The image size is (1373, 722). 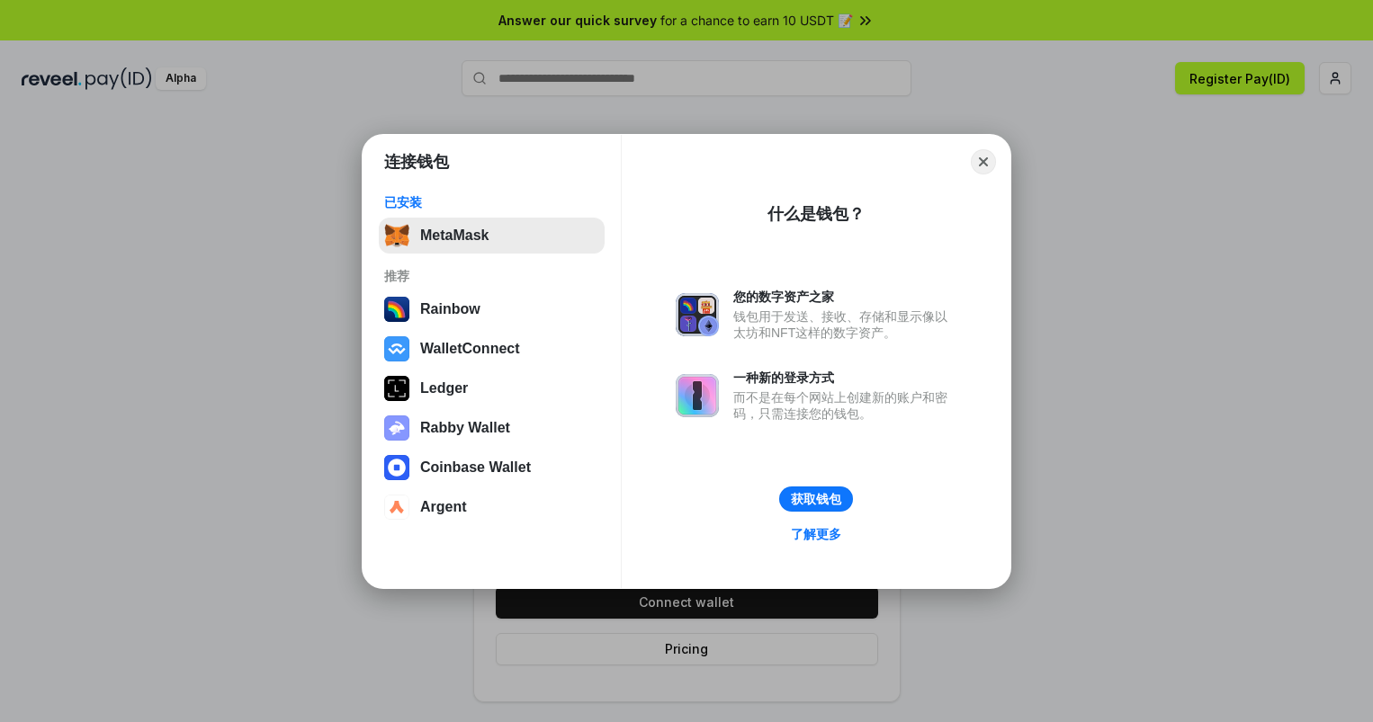 I want to click on div: Rabby Wallet, so click(x=465, y=428).